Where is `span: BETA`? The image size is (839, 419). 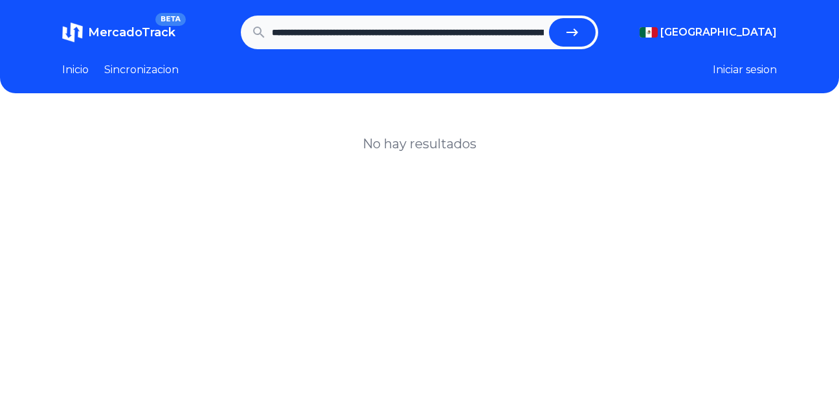
span: BETA is located at coordinates (170, 19).